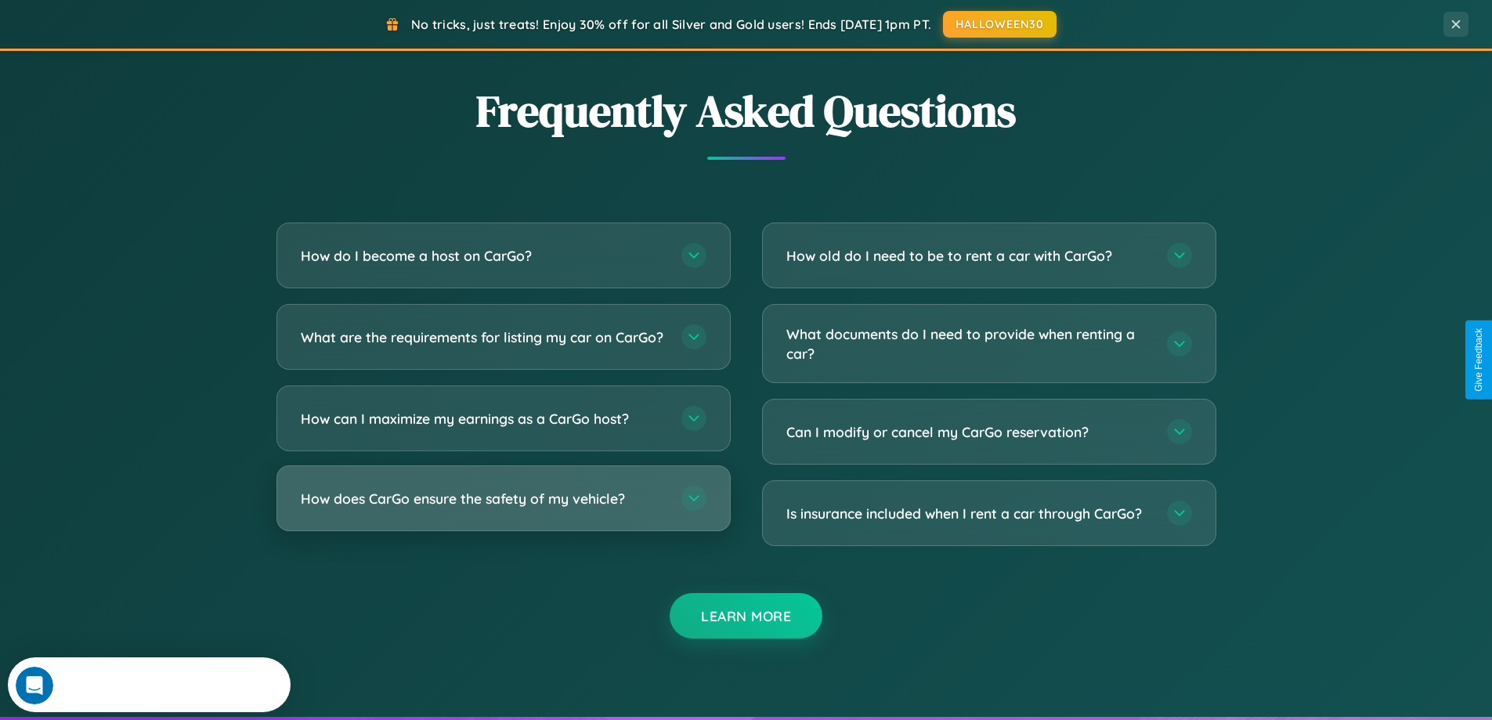 The image size is (1492, 720). I want to click on h3: How does CarGo ensure the safety of my vehicle?, so click(483, 498).